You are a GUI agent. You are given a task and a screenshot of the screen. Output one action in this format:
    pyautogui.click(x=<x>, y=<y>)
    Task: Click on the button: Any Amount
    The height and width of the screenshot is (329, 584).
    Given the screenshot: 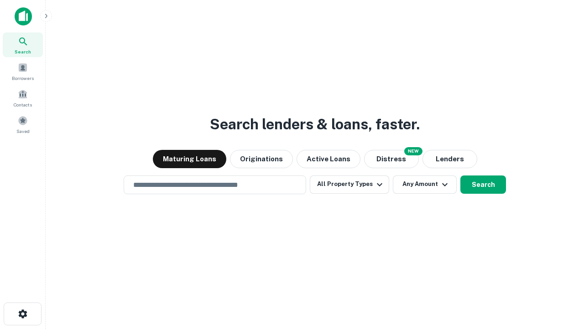 What is the action you would take?
    pyautogui.click(x=425, y=184)
    